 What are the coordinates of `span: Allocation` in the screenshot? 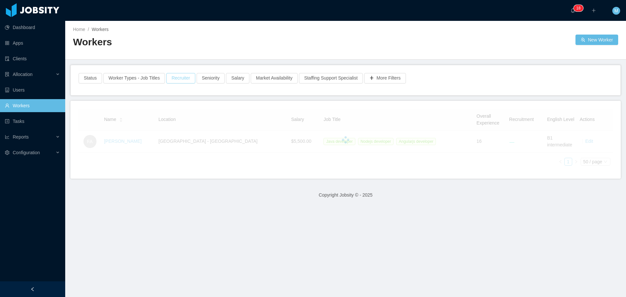 It's located at (23, 74).